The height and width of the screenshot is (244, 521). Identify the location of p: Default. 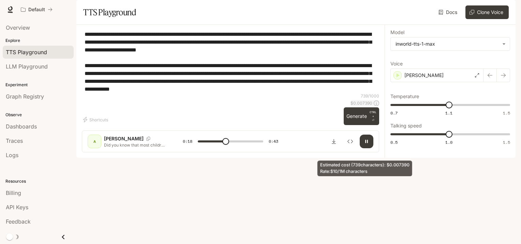
(37, 10).